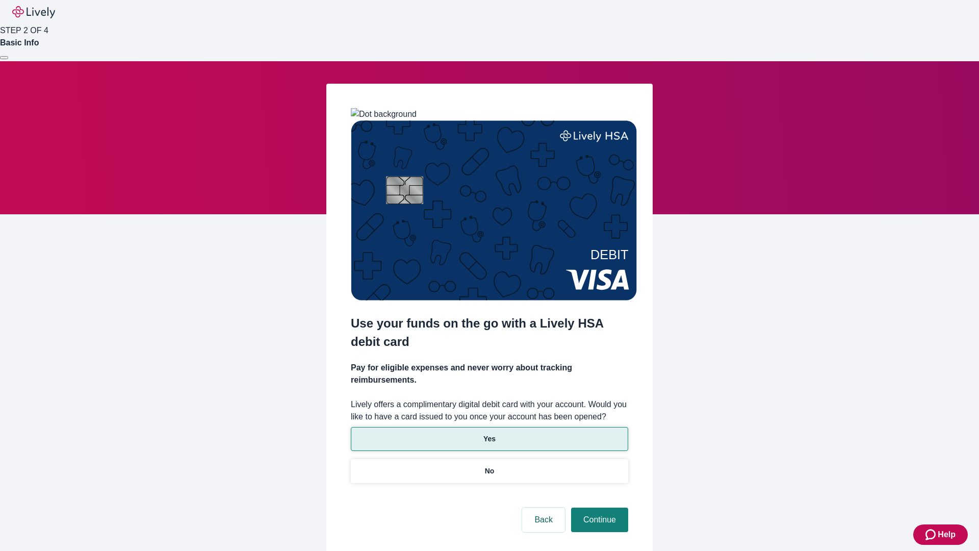 The width and height of the screenshot is (979, 551). Describe the element at coordinates (490, 411) in the screenshot. I see `label: Lively offers a complimentary digital debit card with your account. Would you like to have a card...` at that location.